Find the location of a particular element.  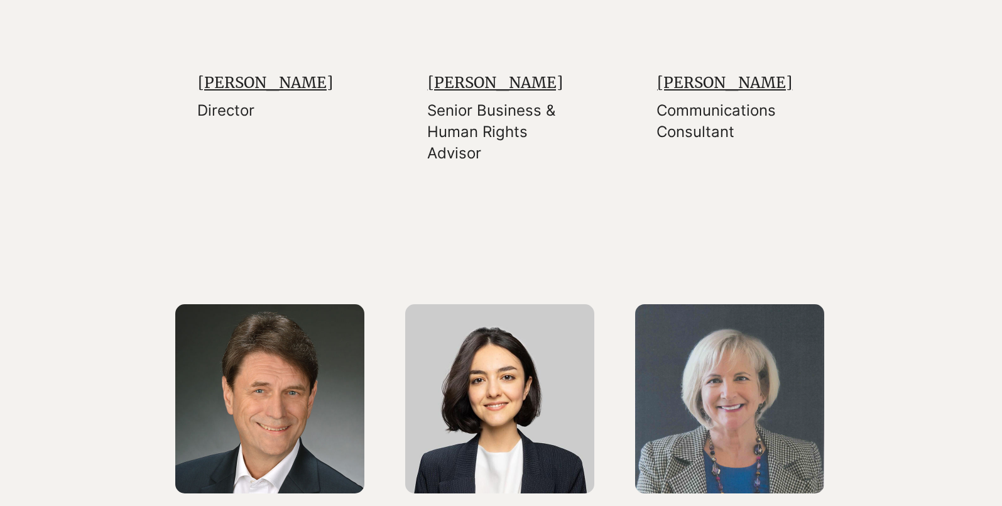

img: 83098de8-cc6d-4456-b5e9-9bd46f48a7ad.jpg is located at coordinates (500, 398).